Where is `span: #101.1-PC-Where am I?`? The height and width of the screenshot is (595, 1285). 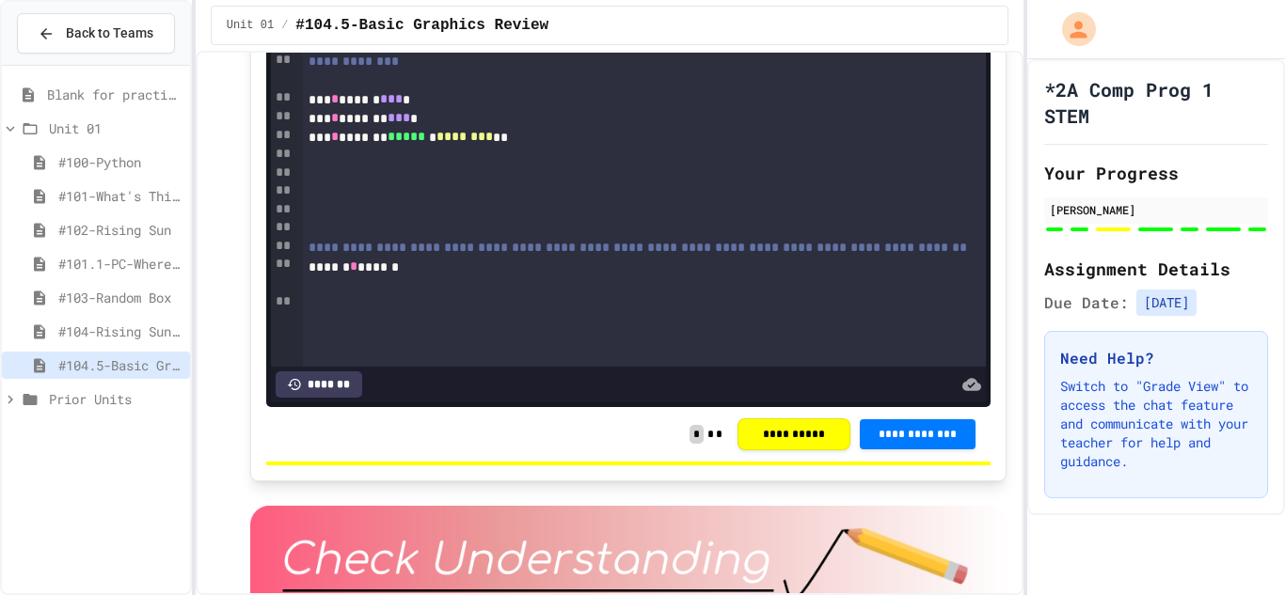 span: #101.1-PC-Where am I? is located at coordinates (120, 263).